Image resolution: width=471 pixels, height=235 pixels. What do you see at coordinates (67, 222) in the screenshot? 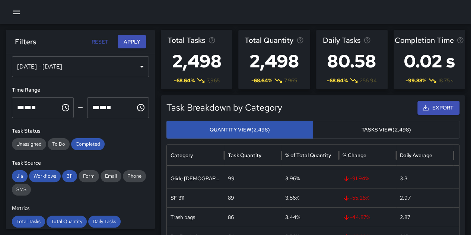
I see `div: Total Quantity` at bounding box center [67, 222].